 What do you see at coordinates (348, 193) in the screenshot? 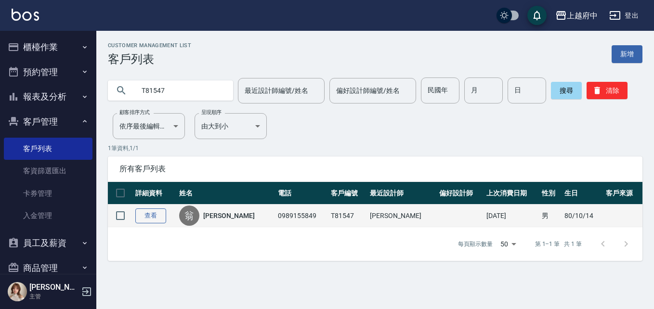
I see `th: 客戶編號` at bounding box center [348, 193].